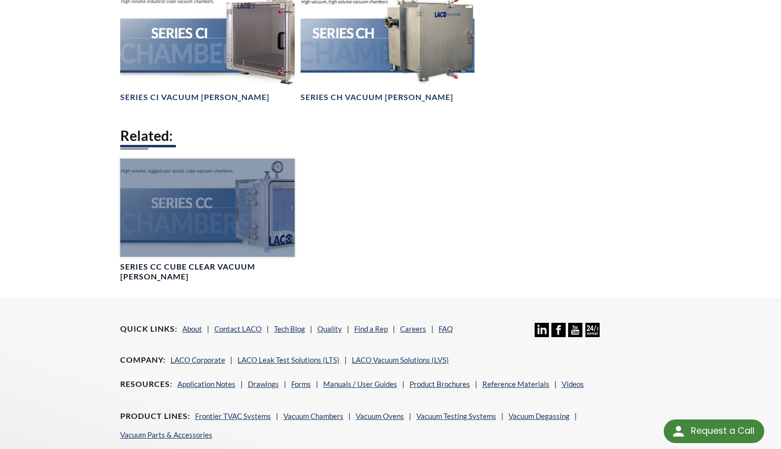 This screenshot has height=449, width=781. Describe the element at coordinates (206, 384) in the screenshot. I see `a: Application Notes` at that location.